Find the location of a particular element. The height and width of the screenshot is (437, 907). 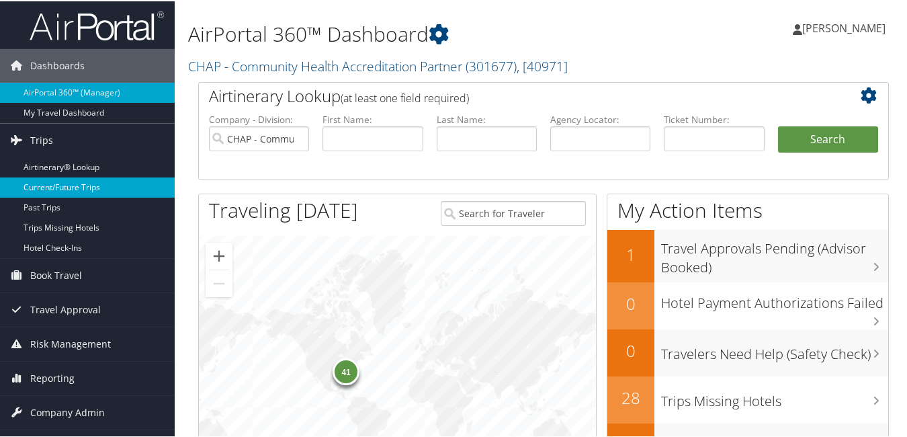

a: 0Travelers Need Help (Safety Check) is located at coordinates (748, 351).